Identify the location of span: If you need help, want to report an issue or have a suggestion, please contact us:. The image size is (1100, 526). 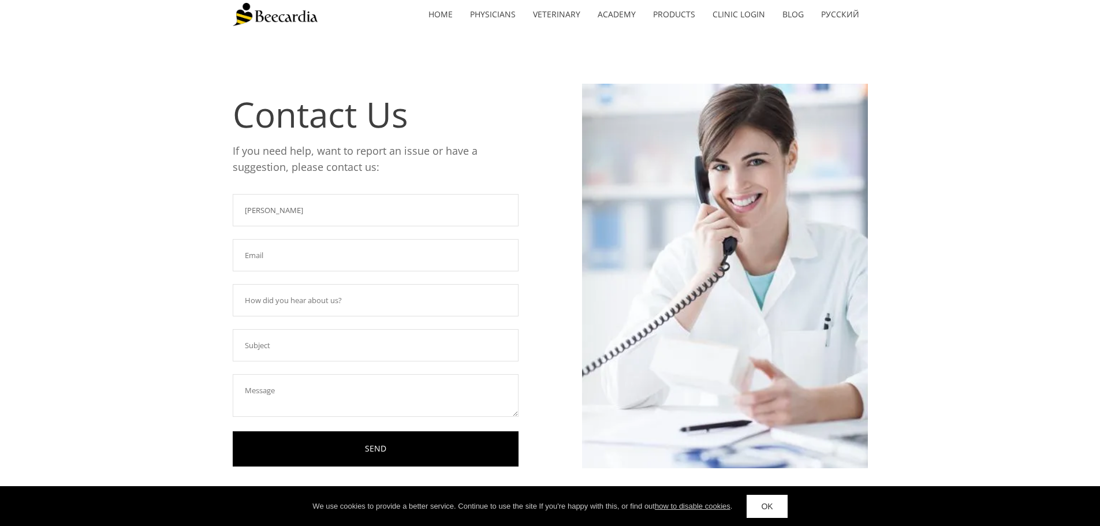
(355, 159).